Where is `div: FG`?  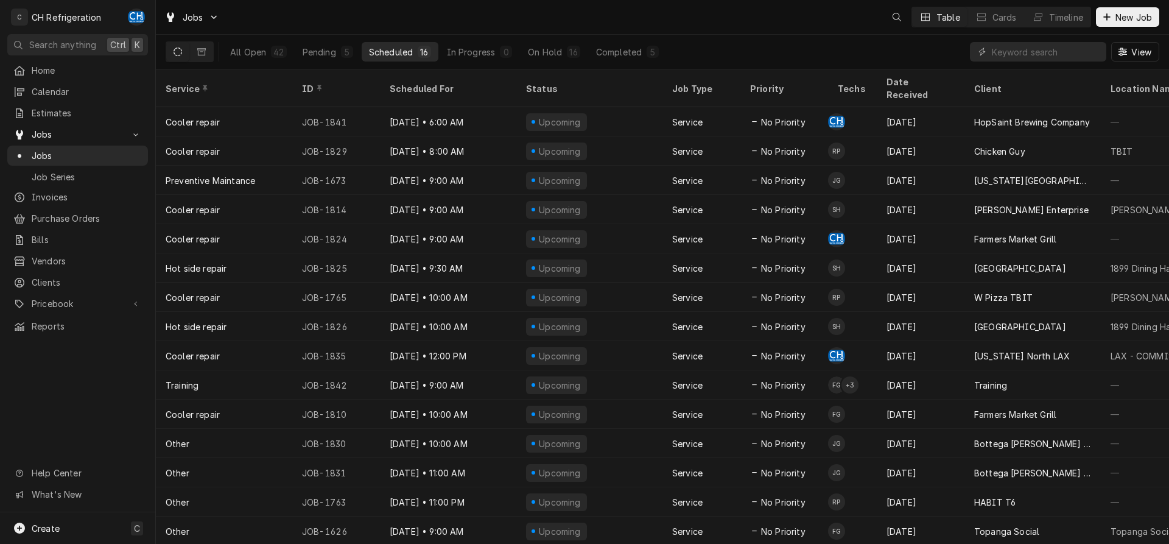 div: FG is located at coordinates (836, 531).